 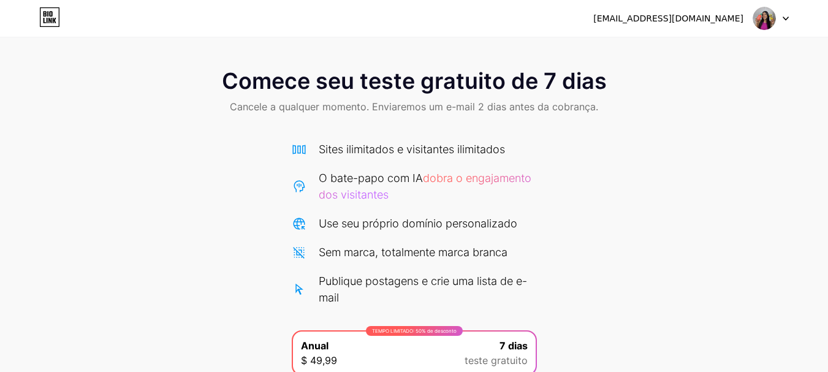 What do you see at coordinates (423, 289) in the screenshot?
I see `font: Publique postagens e crie uma lista de e-mail` at bounding box center [423, 289].